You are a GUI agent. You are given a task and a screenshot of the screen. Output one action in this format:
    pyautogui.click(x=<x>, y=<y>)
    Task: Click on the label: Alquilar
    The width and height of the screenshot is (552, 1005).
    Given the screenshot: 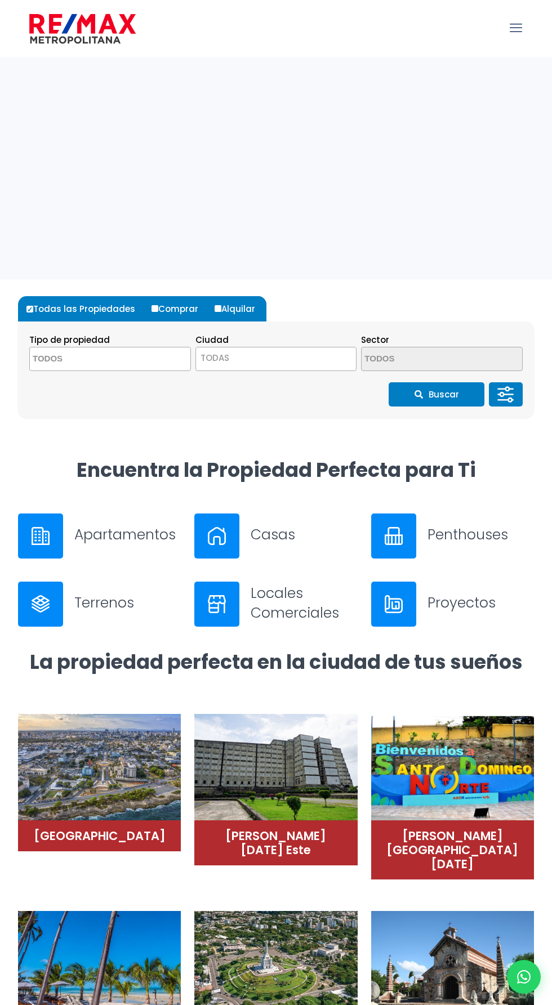 What is the action you would take?
    pyautogui.click(x=239, y=309)
    